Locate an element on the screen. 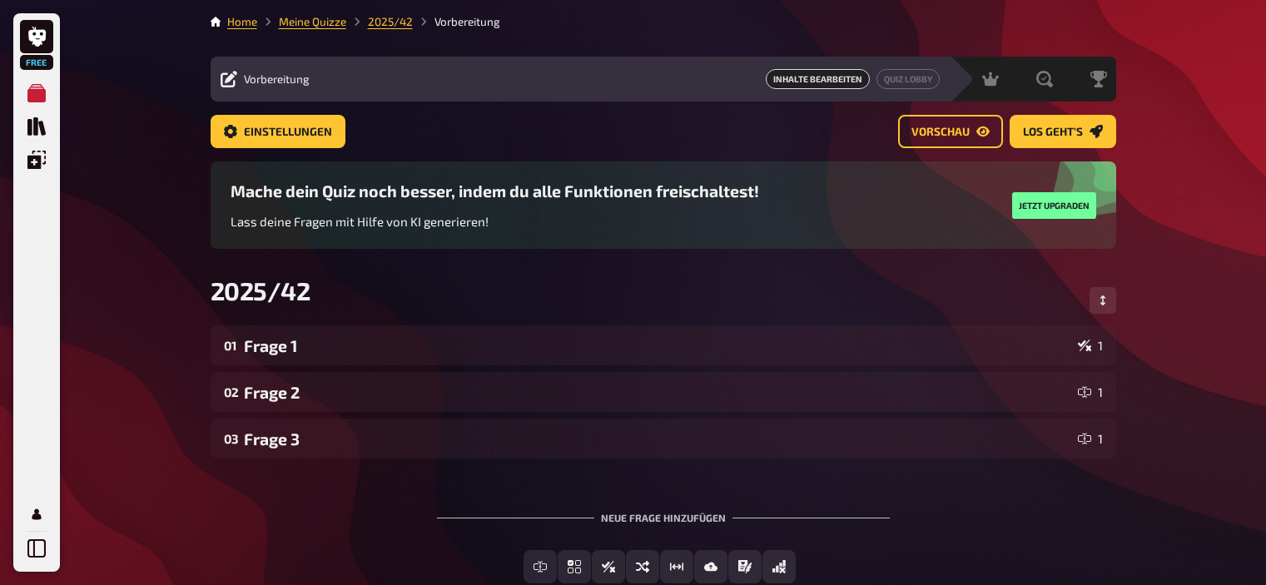  span: Vorschau is located at coordinates (940, 132).